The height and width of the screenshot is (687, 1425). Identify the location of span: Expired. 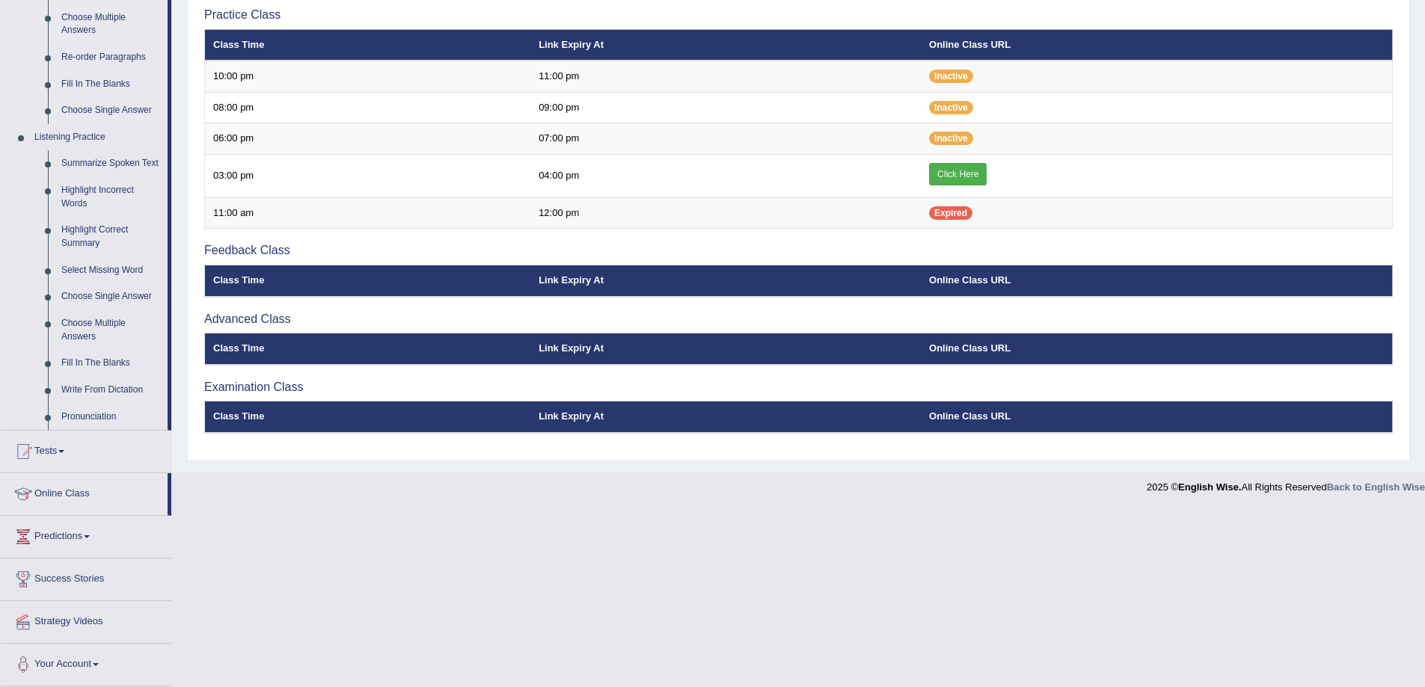
(951, 213).